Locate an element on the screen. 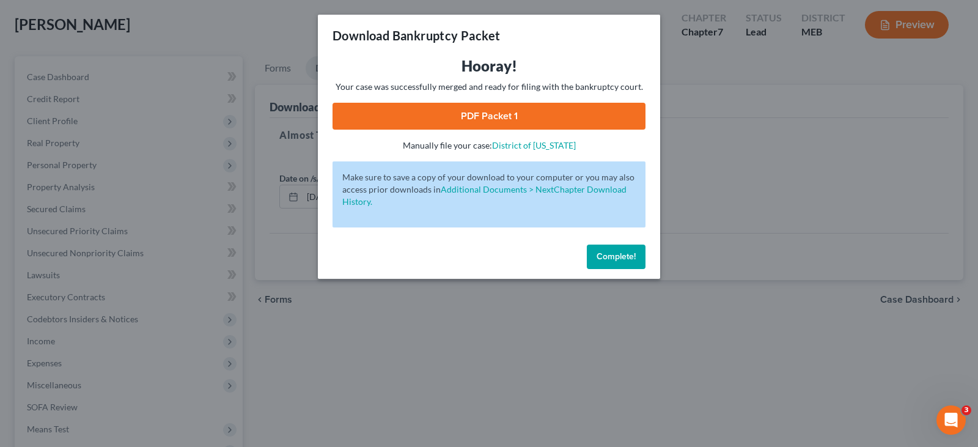 Image resolution: width=978 pixels, height=447 pixels. p: Manually file your case: is located at coordinates (489, 146).